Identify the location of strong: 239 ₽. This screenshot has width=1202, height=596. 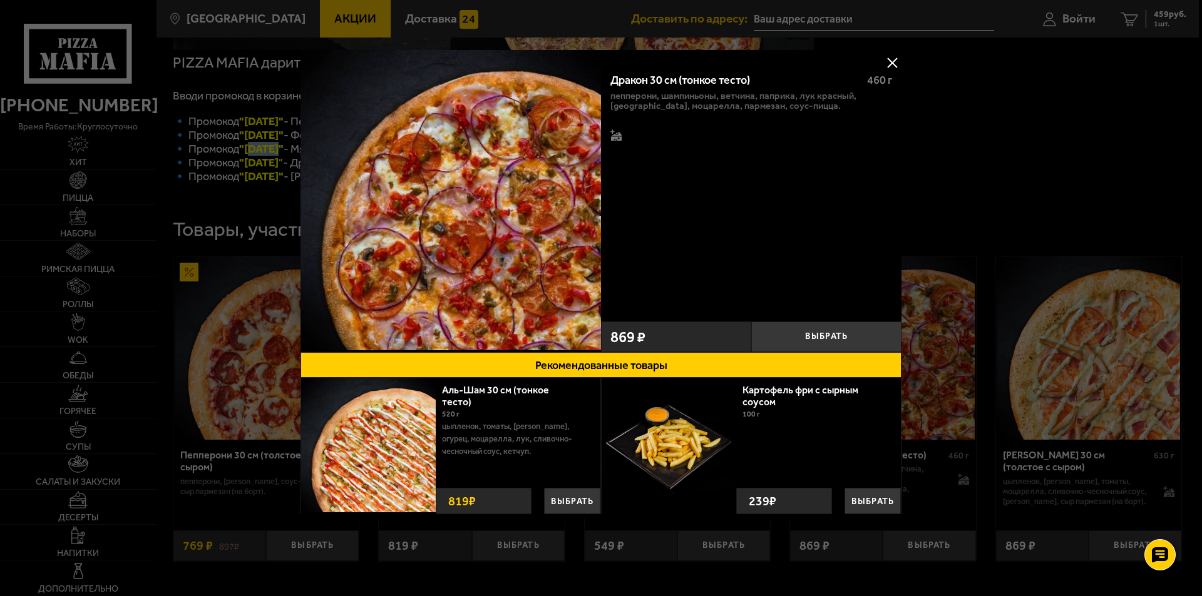
(762, 501).